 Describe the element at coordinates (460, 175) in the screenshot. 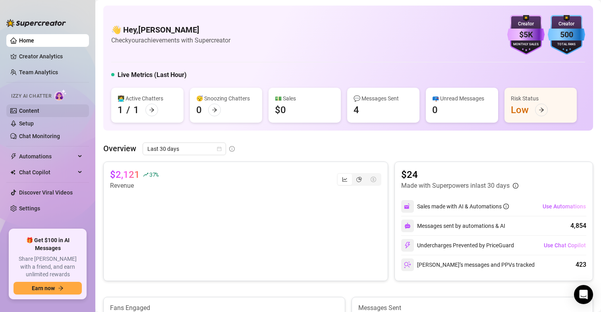

I see `article: $24` at that location.